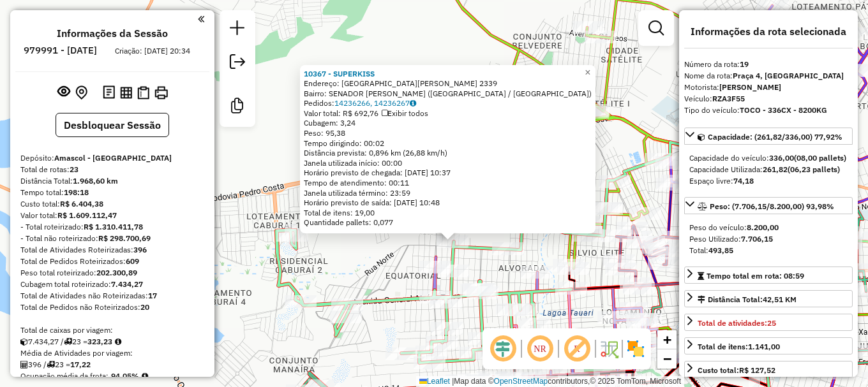  Describe the element at coordinates (768, 239) in the screenshot. I see `div: Peso Utilizado:` at that location.